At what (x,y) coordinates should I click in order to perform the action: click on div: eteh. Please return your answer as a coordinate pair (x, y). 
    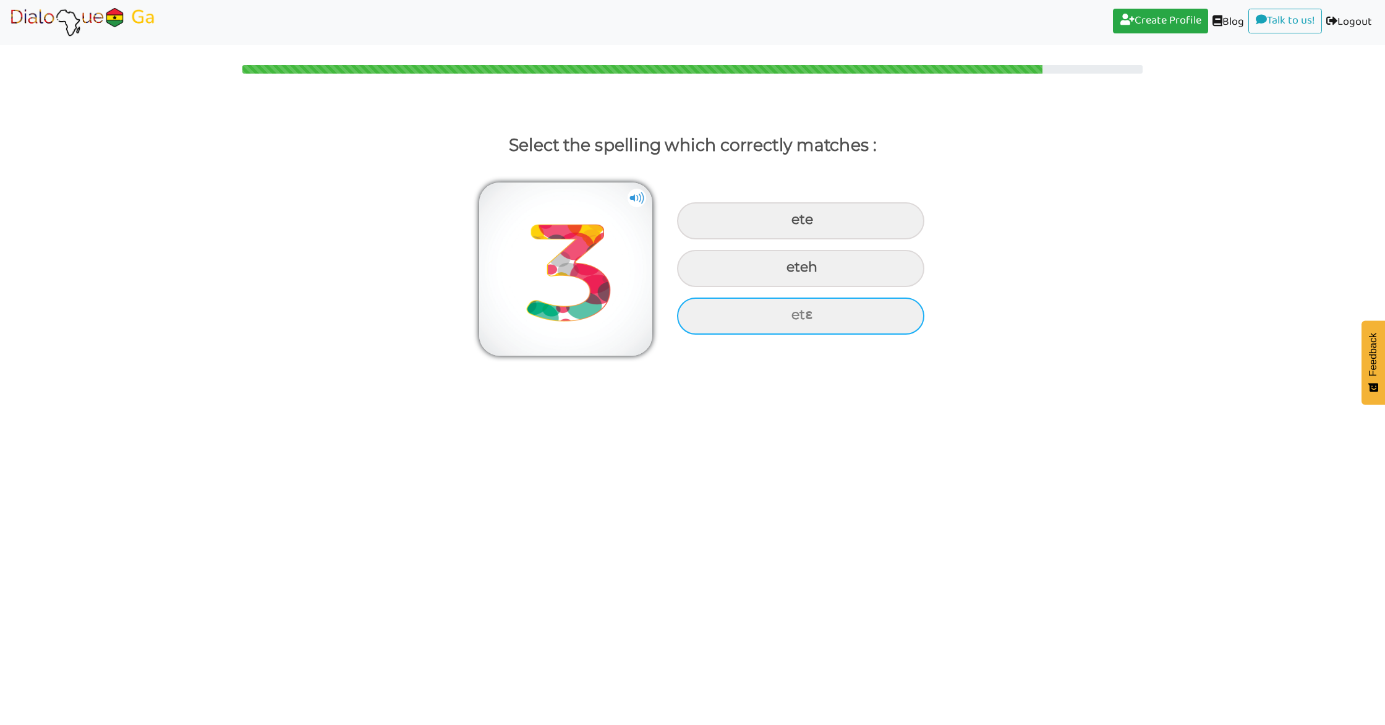
    Looking at the image, I should click on (801, 268).